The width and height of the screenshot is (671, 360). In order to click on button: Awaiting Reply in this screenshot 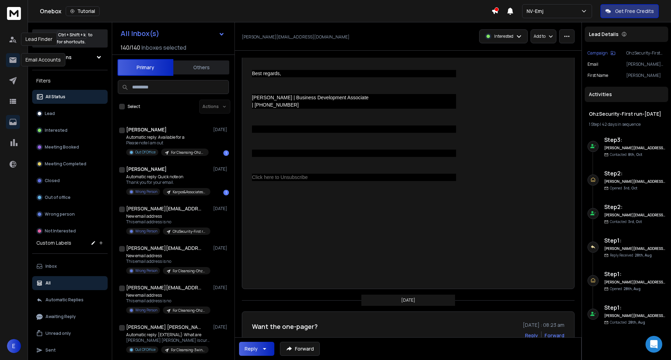, I will do `click(70, 317)`.